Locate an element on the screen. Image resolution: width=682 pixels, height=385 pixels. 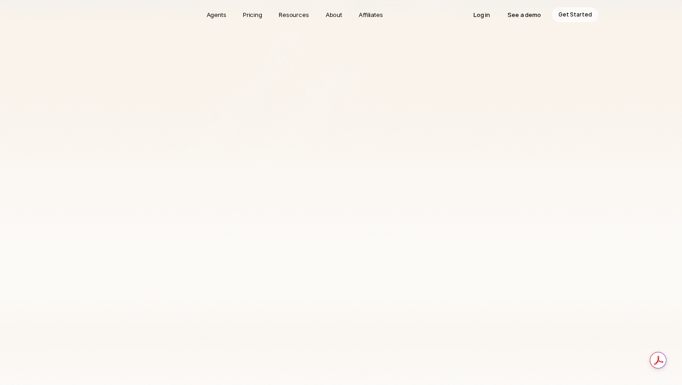
a: See a demo is located at coordinates (524, 15).